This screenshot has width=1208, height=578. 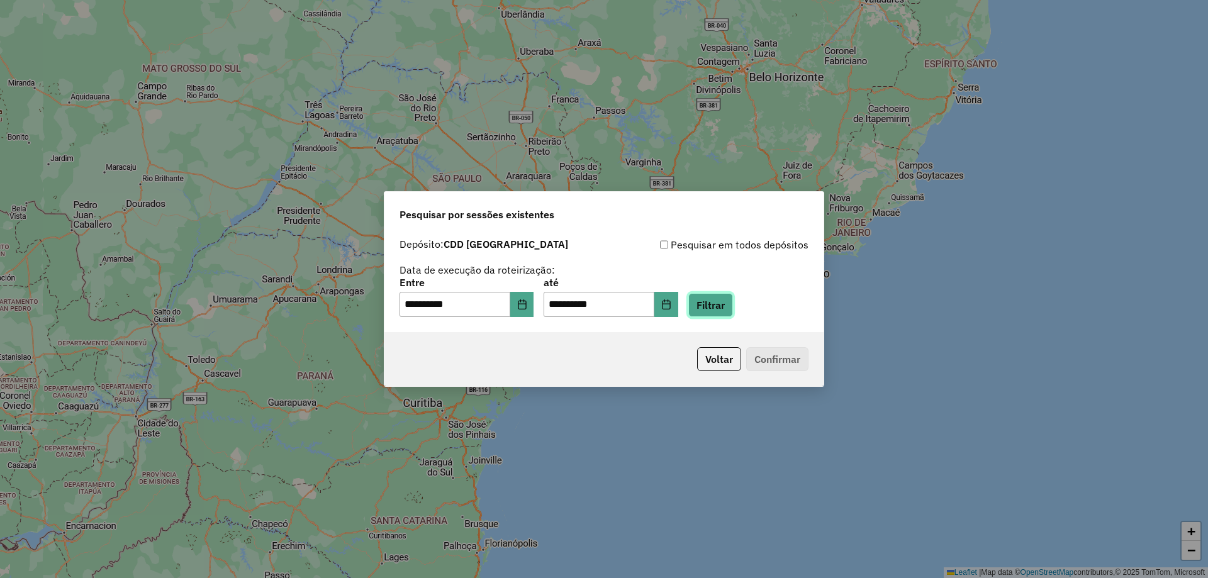 What do you see at coordinates (466, 282) in the screenshot?
I see `label: Entre` at bounding box center [466, 282].